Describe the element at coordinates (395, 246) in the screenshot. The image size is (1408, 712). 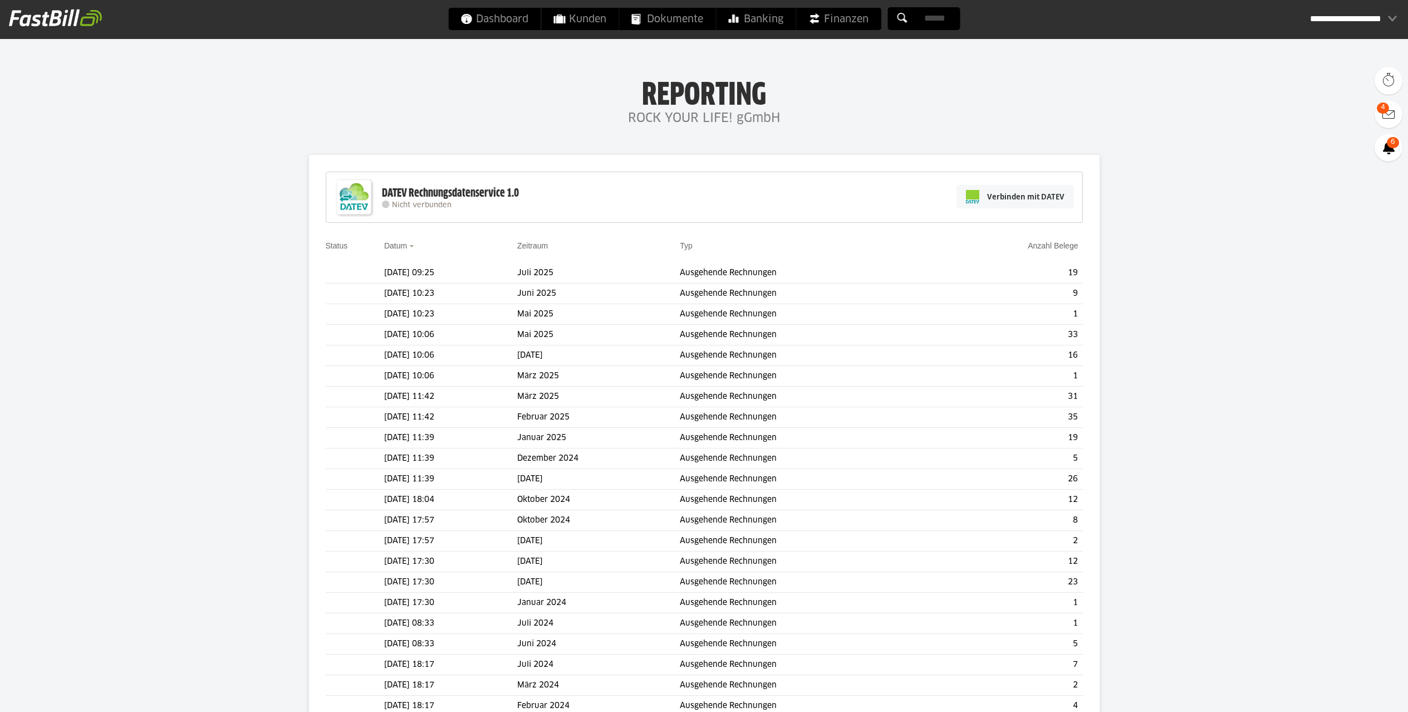
I see `a: Datum` at that location.